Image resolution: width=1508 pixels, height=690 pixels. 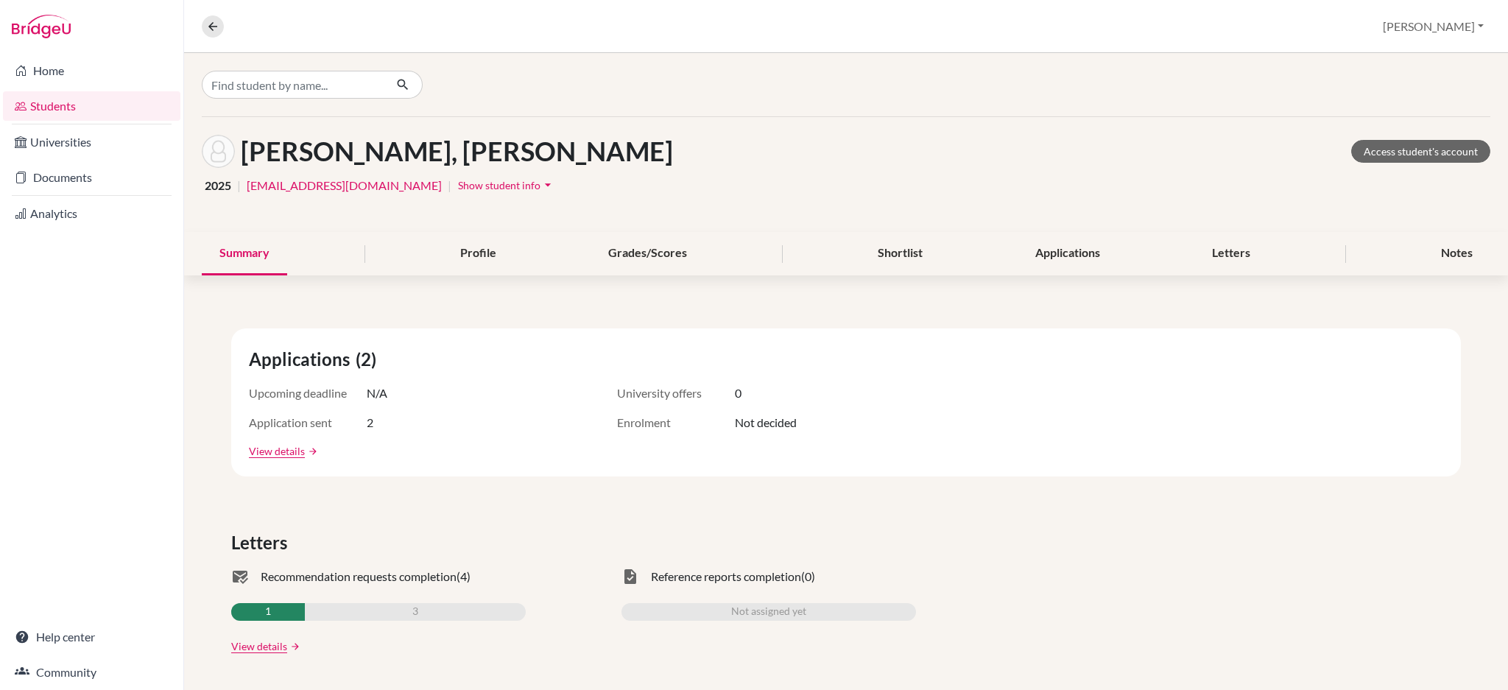 I want to click on span: Show student info, so click(x=499, y=185).